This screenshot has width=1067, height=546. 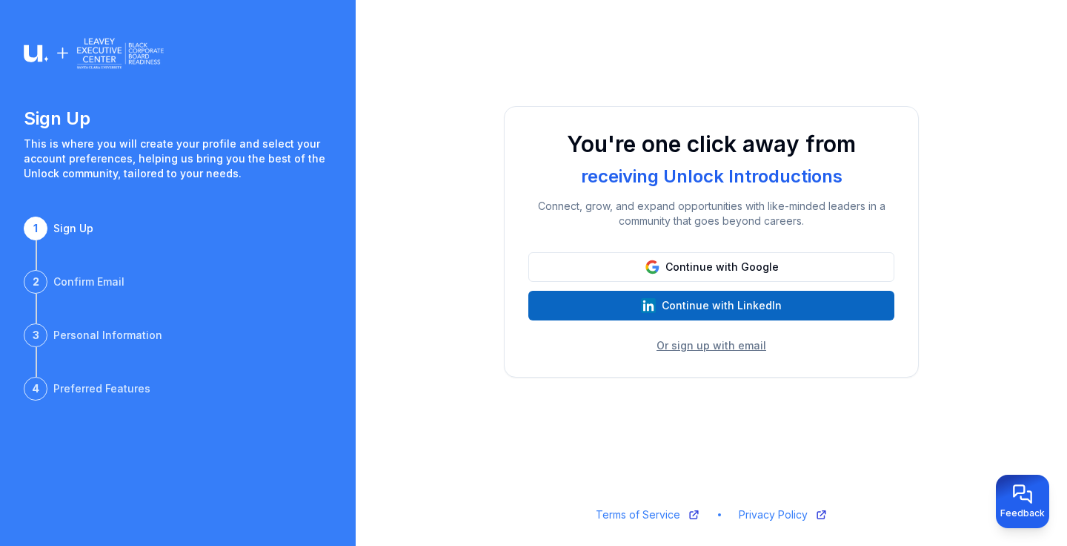 I want to click on div: 4, so click(x=36, y=388).